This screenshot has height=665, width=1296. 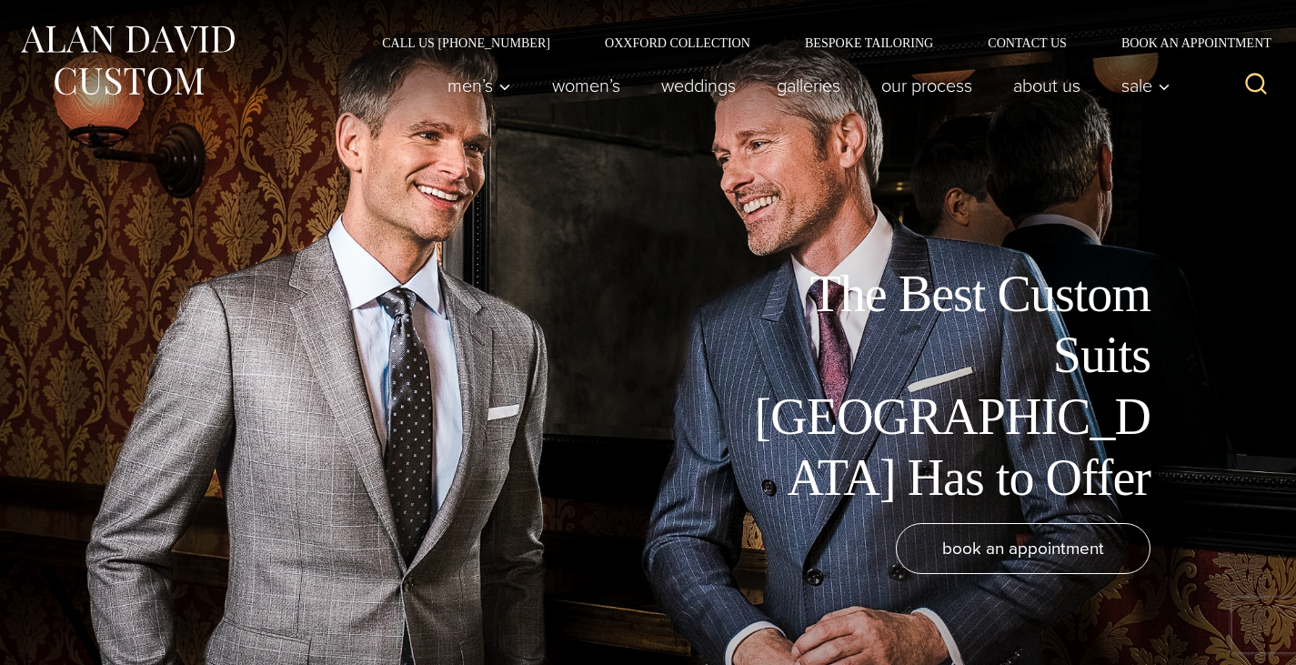 I want to click on a: About Us, so click(x=1047, y=85).